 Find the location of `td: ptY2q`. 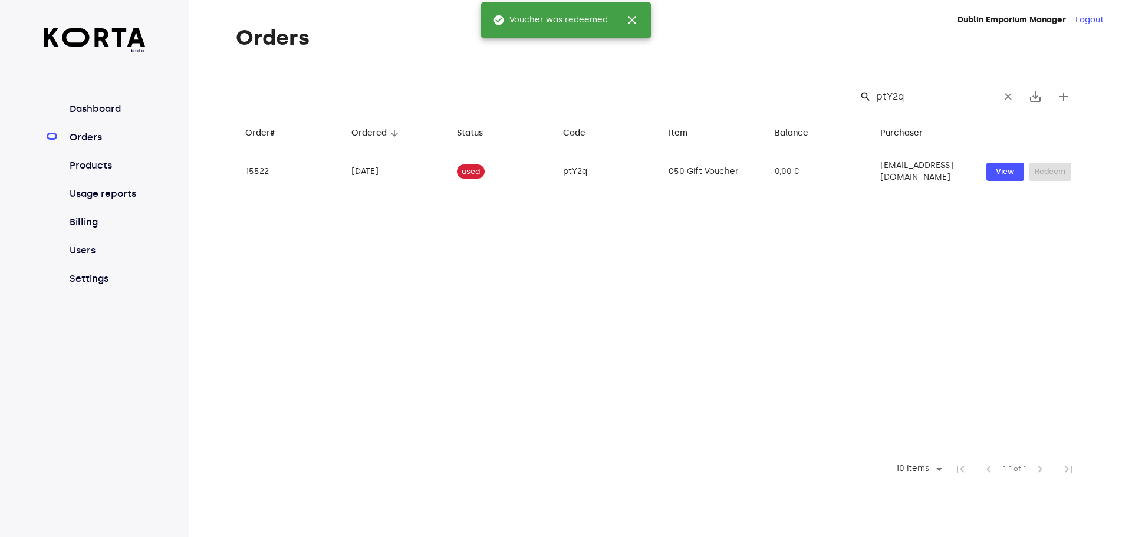

td: ptY2q is located at coordinates (606, 172).